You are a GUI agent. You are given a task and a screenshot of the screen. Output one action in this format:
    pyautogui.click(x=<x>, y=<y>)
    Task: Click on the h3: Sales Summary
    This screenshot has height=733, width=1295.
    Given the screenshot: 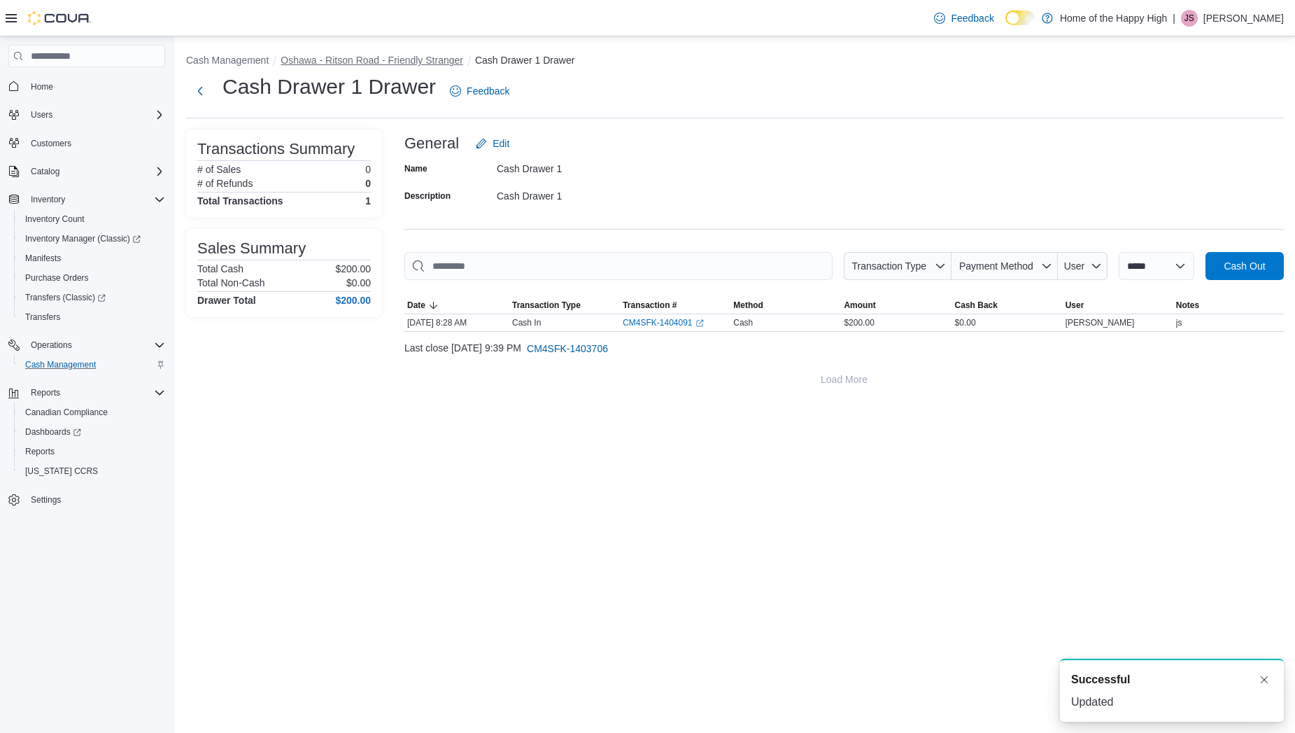 What is the action you would take?
    pyautogui.click(x=251, y=248)
    